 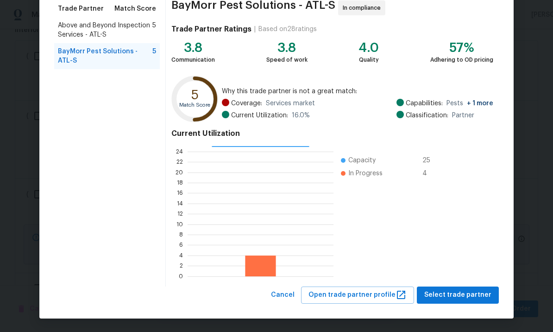 What do you see at coordinates (193, 60) in the screenshot?
I see `div: Communication` at bounding box center [193, 60].